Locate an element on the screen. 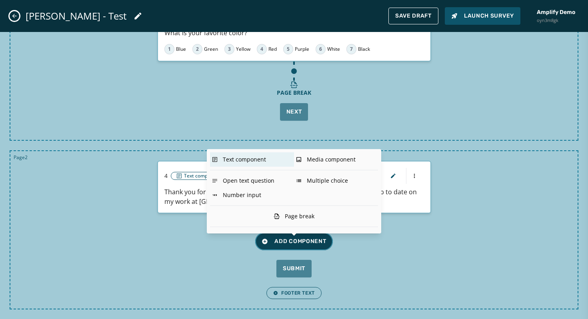  span: Save Draft is located at coordinates (413, 16).